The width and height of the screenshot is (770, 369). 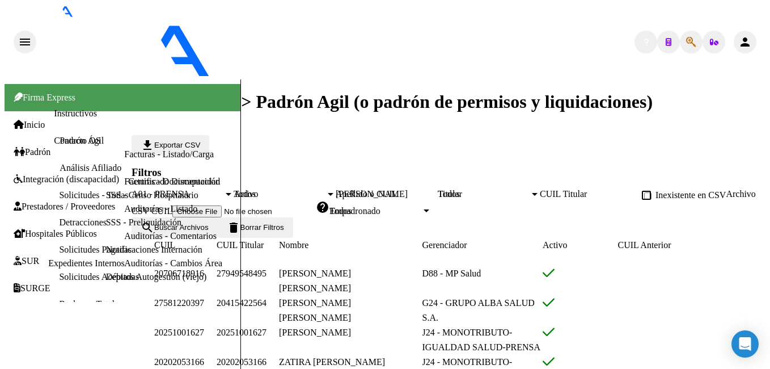 I want to click on a: Expedientes Internos, so click(x=86, y=263).